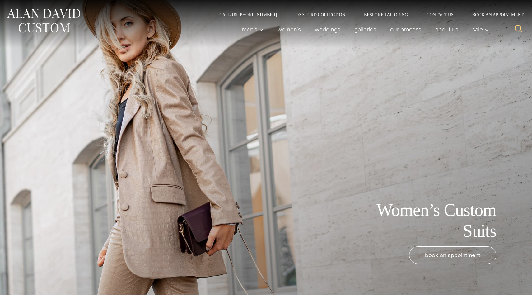 The height and width of the screenshot is (295, 532). Describe the element at coordinates (518, 29) in the screenshot. I see `button: View Search Form` at that location.